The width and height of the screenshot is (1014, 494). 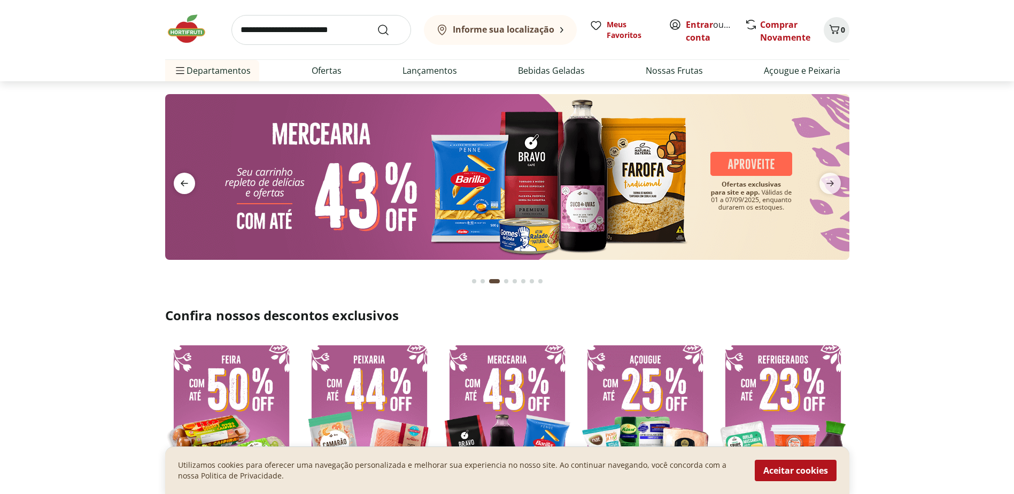 What do you see at coordinates (710, 31) in the screenshot?
I see `span: ou` at bounding box center [710, 31].